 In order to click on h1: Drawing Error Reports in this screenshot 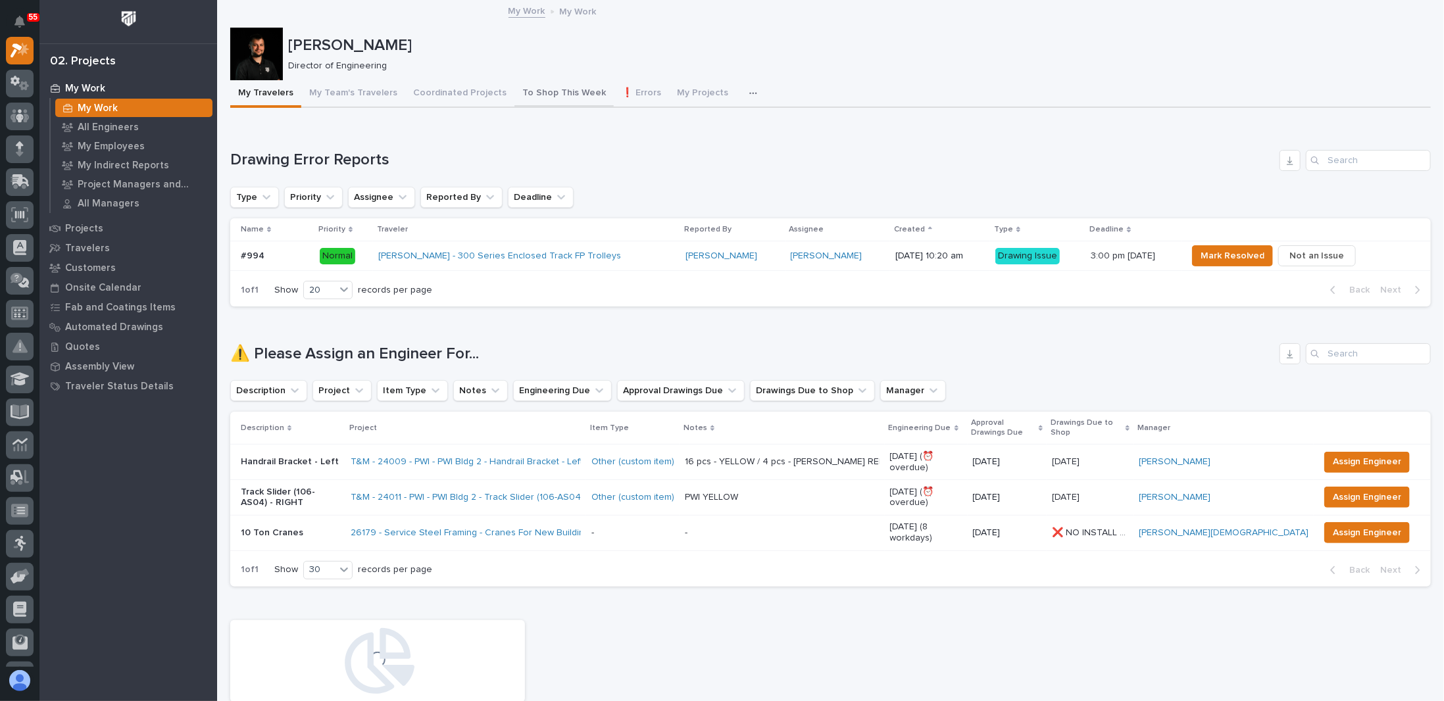, I will do `click(752, 160)`.